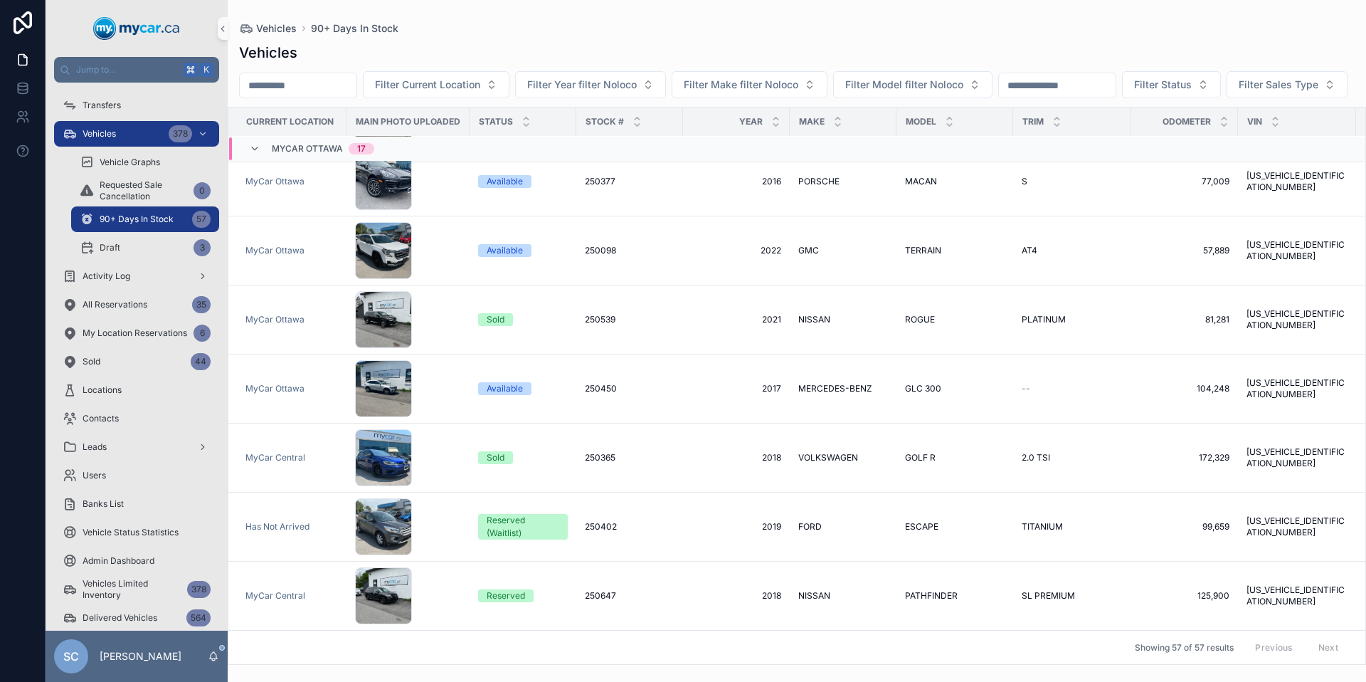 The height and width of the screenshot is (682, 1366). Describe the element at coordinates (1025, 181) in the screenshot. I see `span: S` at that location.